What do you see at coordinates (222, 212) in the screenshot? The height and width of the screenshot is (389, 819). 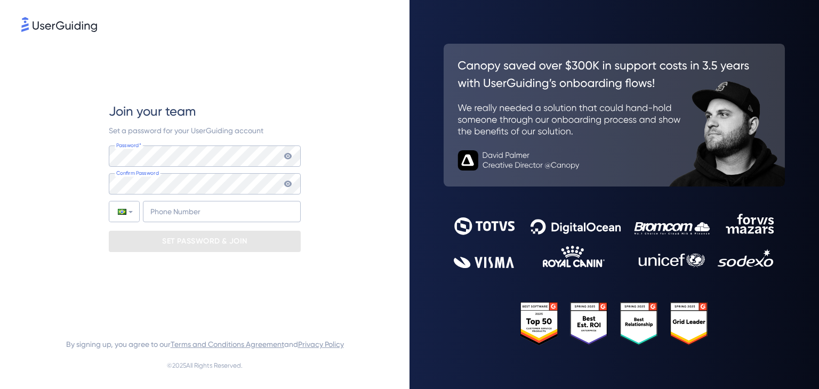 I see `input: Phone Number` at bounding box center [222, 212].